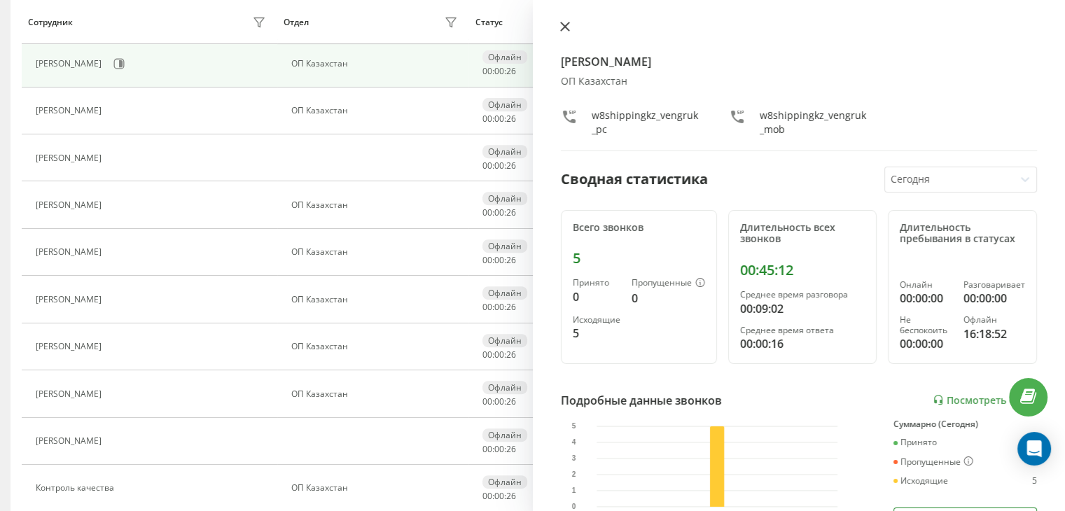 Image resolution: width=1065 pixels, height=511 pixels. What do you see at coordinates (639, 228) in the screenshot?
I see `div: Всего звонков` at bounding box center [639, 228].